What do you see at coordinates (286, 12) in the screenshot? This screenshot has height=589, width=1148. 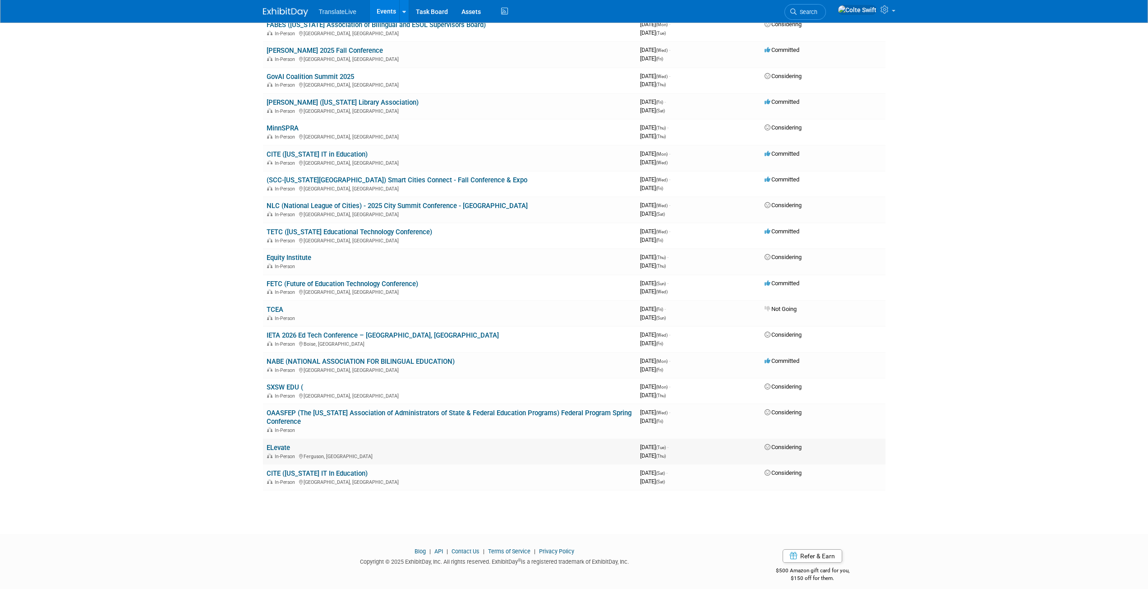 I see `img: ExhibitDay` at bounding box center [286, 12].